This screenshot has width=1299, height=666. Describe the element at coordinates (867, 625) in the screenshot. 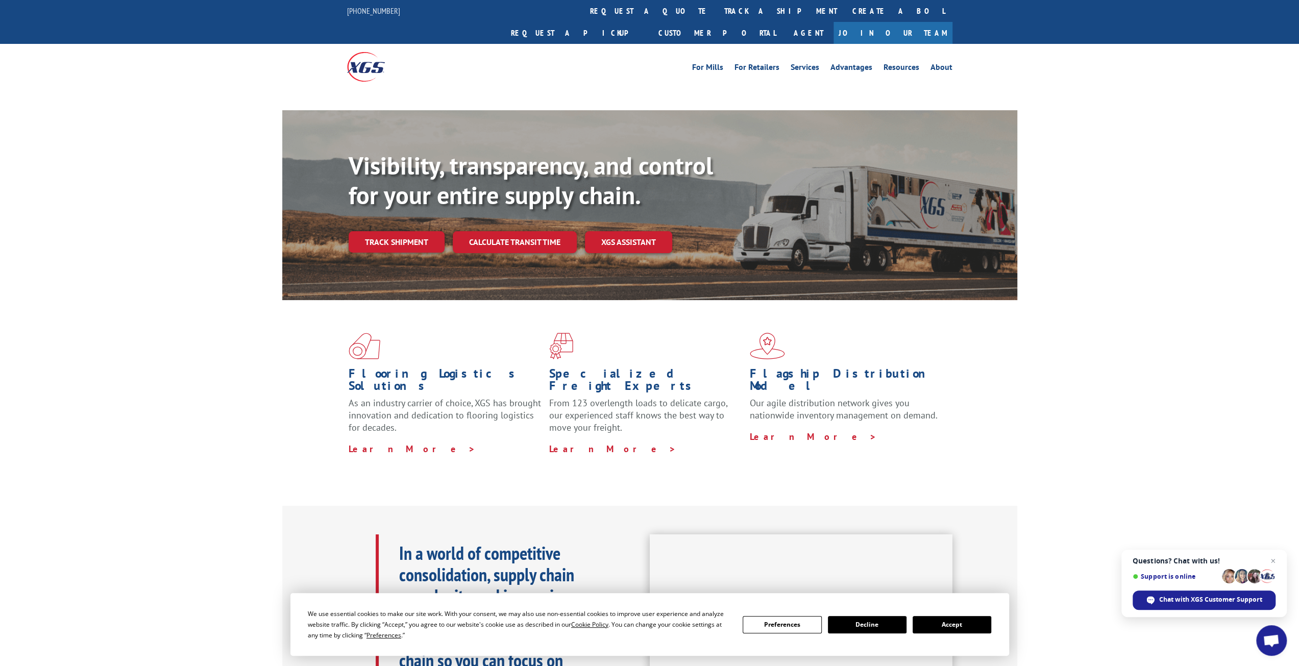

I see `button: Decline` at that location.